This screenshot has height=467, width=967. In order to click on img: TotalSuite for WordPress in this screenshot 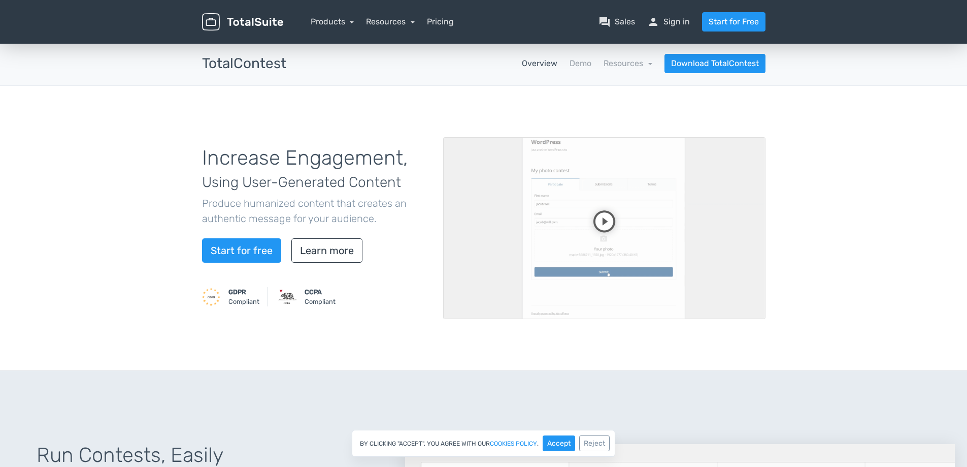, I will do `click(243, 22)`.